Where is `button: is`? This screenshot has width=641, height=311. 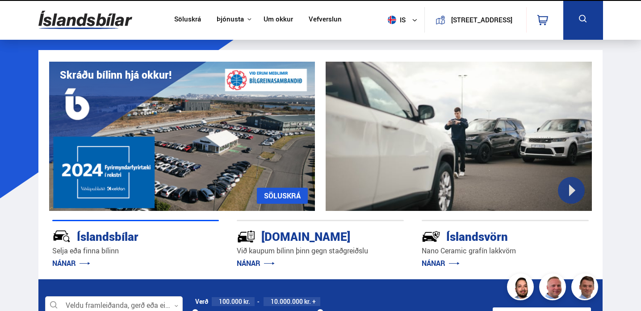
button: is is located at coordinates (404, 20).